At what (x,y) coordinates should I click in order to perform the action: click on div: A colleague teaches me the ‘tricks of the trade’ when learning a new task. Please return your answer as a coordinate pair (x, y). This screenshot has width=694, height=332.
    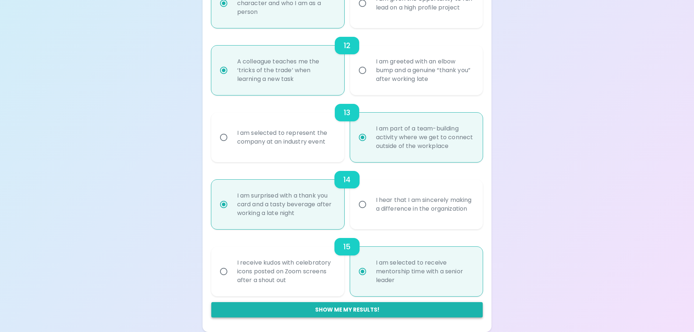
    Looking at the image, I should click on (286, 70).